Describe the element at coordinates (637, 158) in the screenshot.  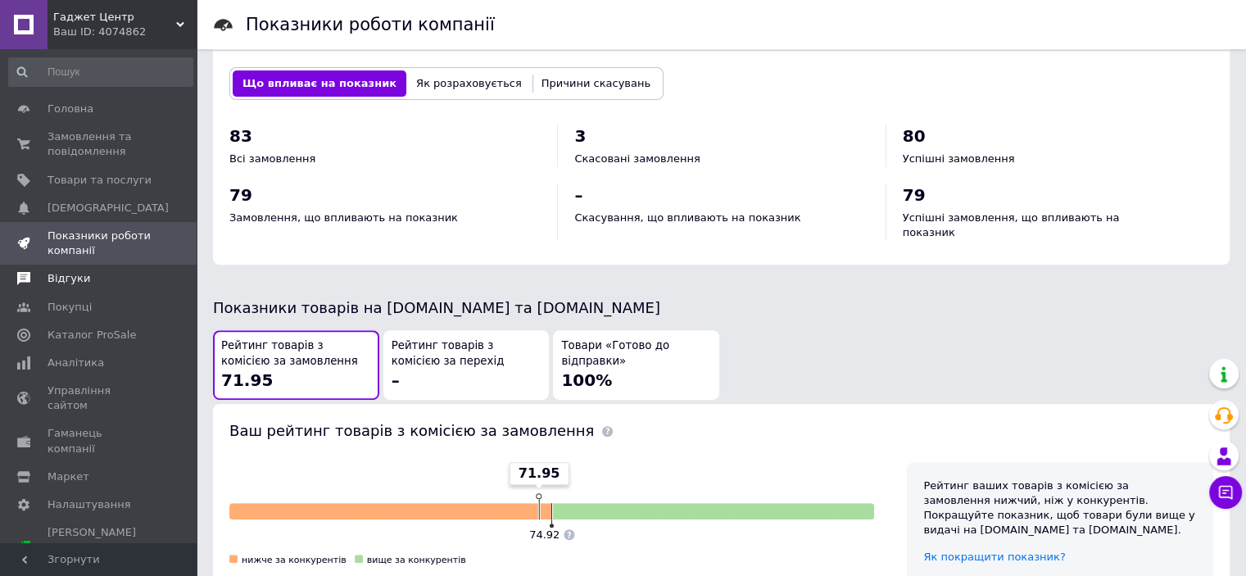
I see `span: Скасовані замовлення` at that location.